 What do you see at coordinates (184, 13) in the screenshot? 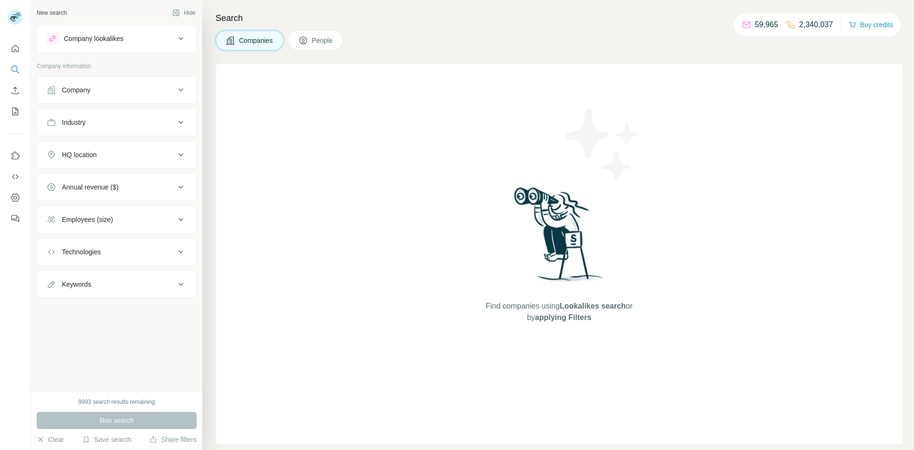
I see `button: Hide` at bounding box center [184, 13].